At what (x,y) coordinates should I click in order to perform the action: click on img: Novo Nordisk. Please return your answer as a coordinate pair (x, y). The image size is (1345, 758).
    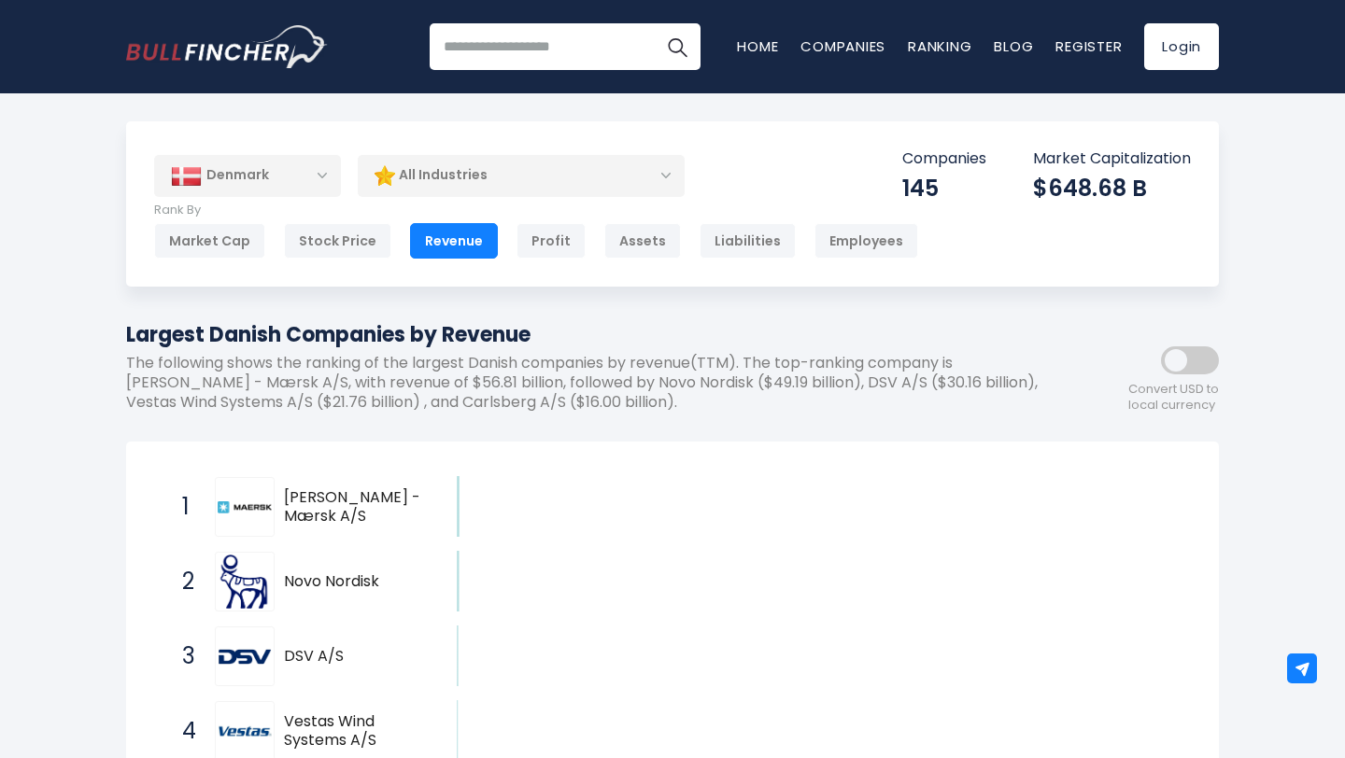
    Looking at the image, I should click on (245, 582).